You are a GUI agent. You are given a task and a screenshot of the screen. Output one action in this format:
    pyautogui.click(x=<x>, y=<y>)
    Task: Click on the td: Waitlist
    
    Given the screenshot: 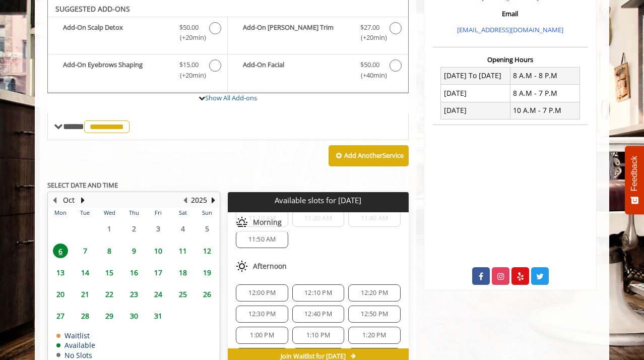 What is the action you would take?
    pyautogui.click(x=76, y=335)
    